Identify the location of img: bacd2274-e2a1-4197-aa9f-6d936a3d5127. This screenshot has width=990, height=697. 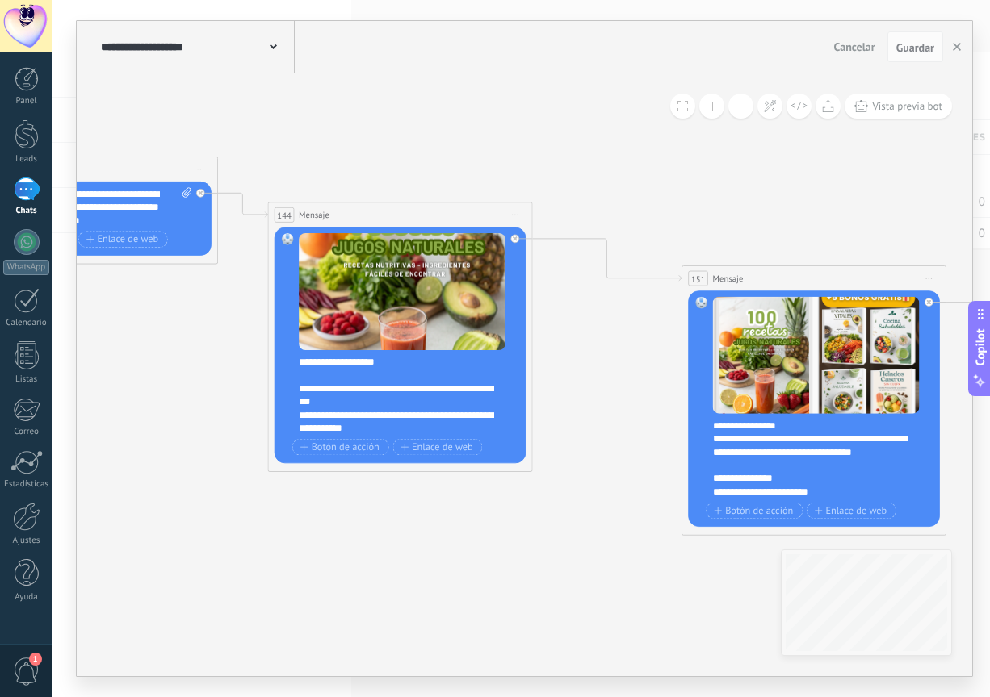
(816, 355).